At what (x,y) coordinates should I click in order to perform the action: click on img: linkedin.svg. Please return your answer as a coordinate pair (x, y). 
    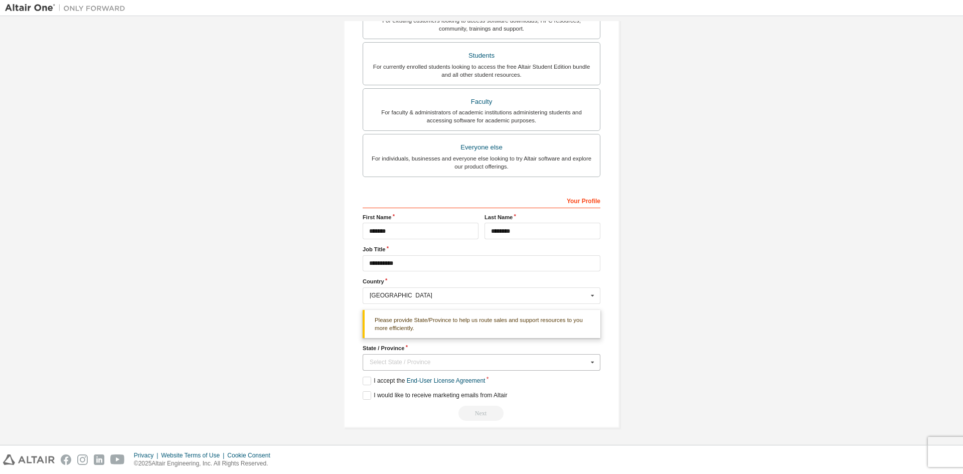
    Looking at the image, I should click on (99, 460).